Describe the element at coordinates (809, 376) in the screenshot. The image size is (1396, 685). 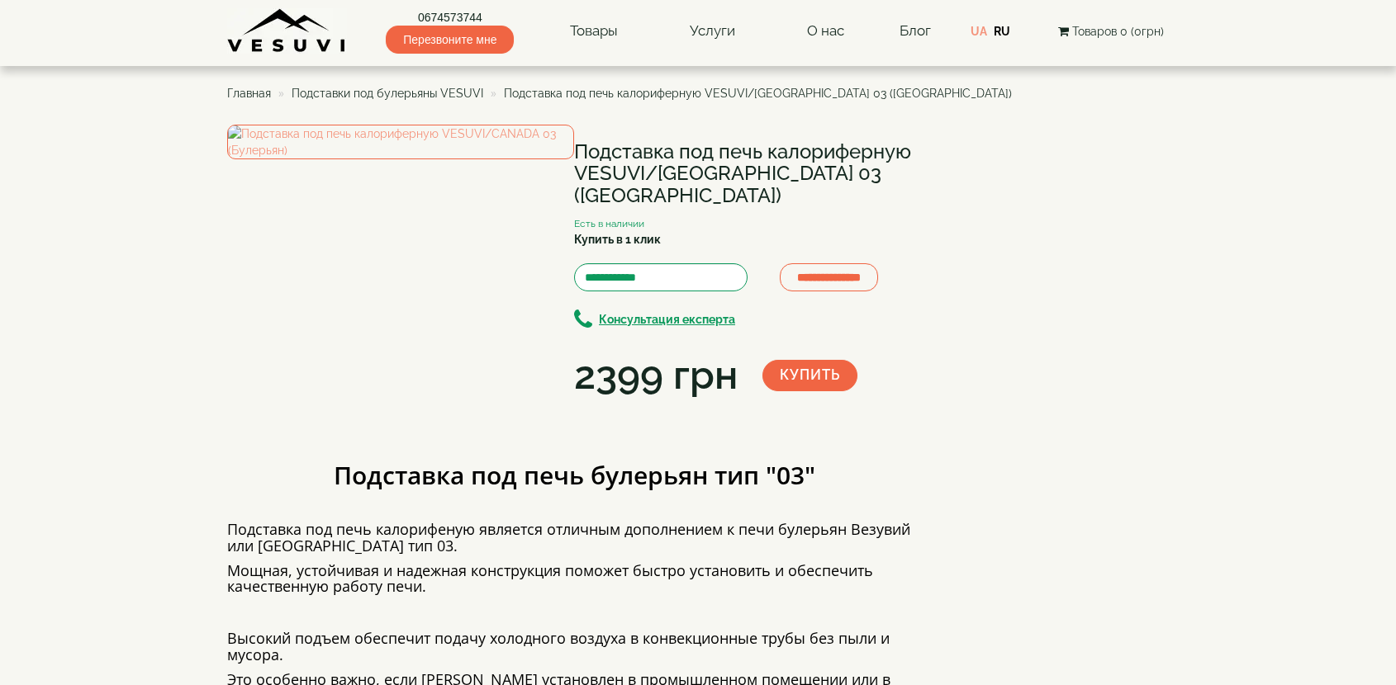
I see `button: Купить` at that location.